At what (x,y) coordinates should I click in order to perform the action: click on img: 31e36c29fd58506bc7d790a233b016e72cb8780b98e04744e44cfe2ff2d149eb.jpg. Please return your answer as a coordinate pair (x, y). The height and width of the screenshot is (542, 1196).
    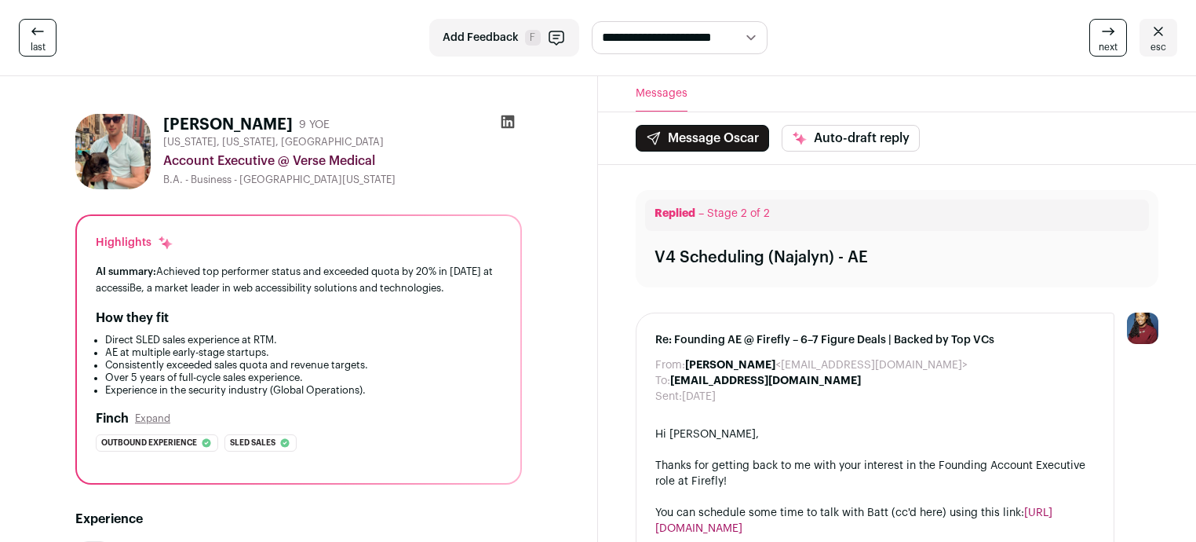
    Looking at the image, I should click on (113, 152).